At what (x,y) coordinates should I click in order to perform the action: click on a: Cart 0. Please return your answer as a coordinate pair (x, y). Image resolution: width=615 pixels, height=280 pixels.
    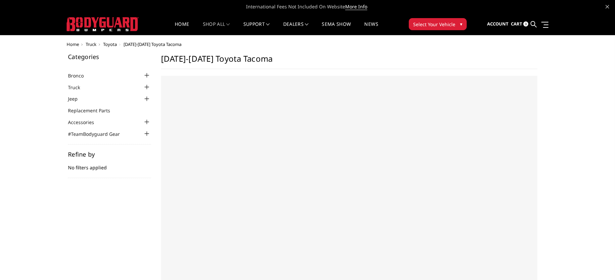
    Looking at the image, I should click on (520, 24).